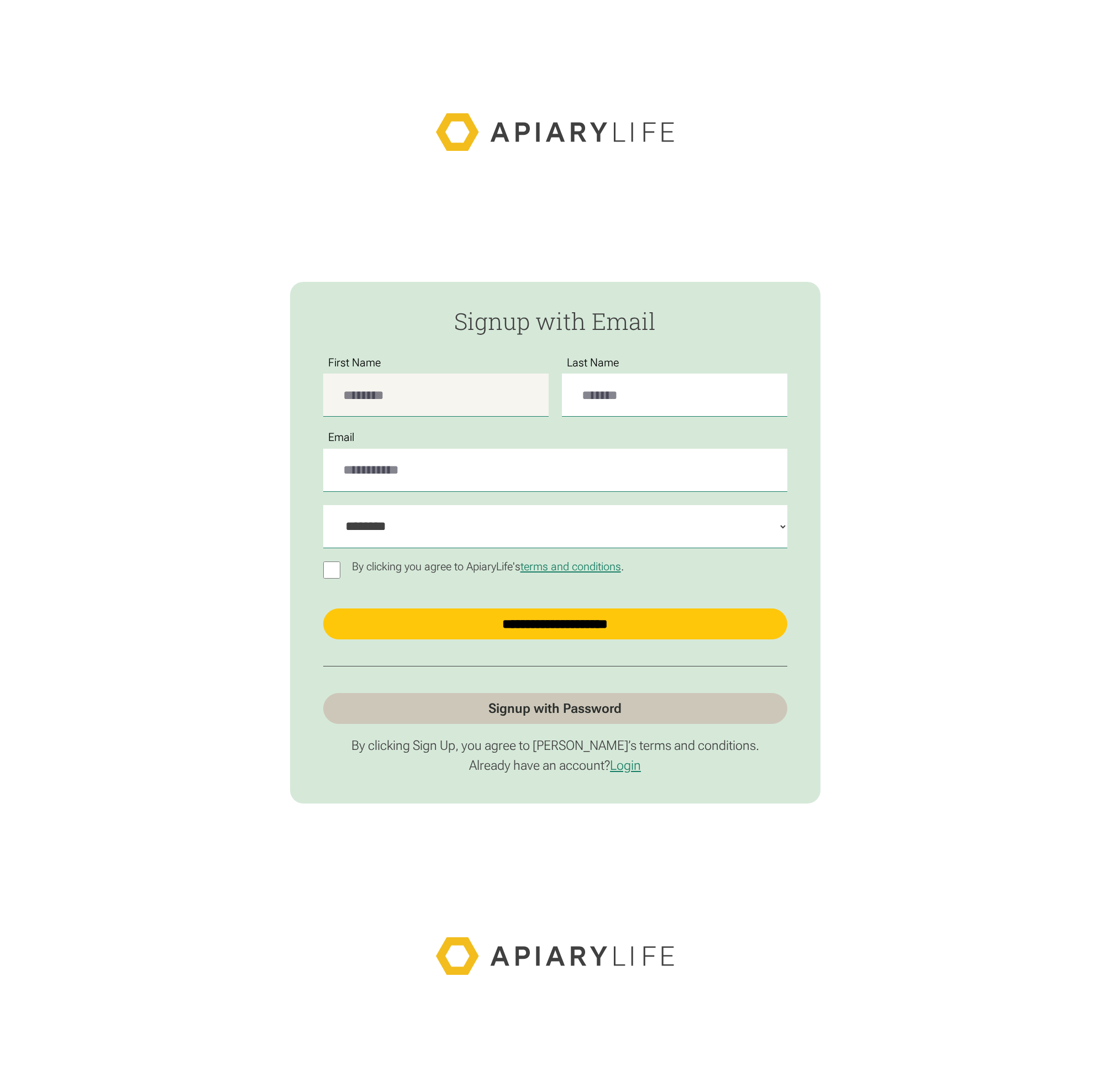  I want to click on label: First Name, so click(355, 363).